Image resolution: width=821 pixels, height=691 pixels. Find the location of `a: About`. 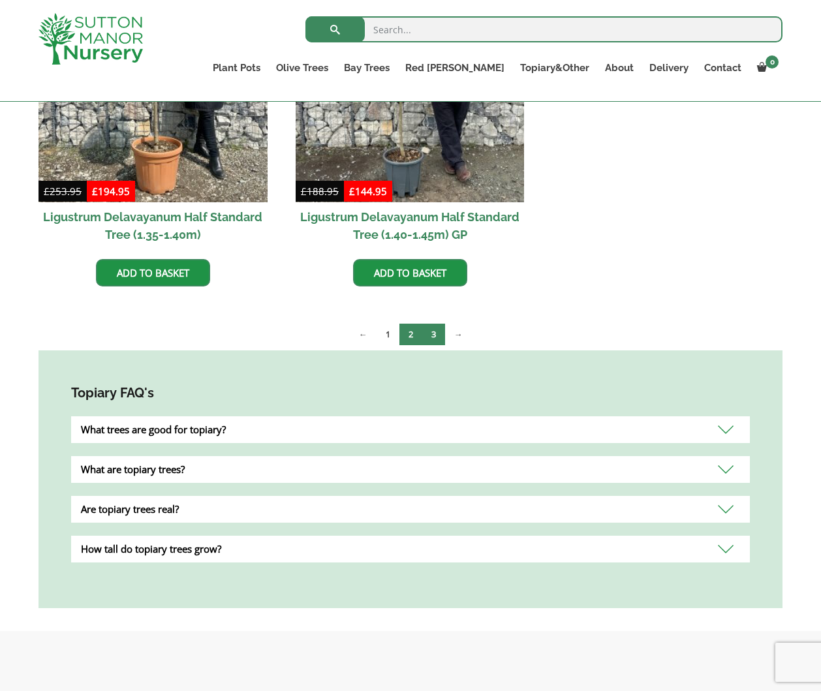

a: About is located at coordinates (619, 68).